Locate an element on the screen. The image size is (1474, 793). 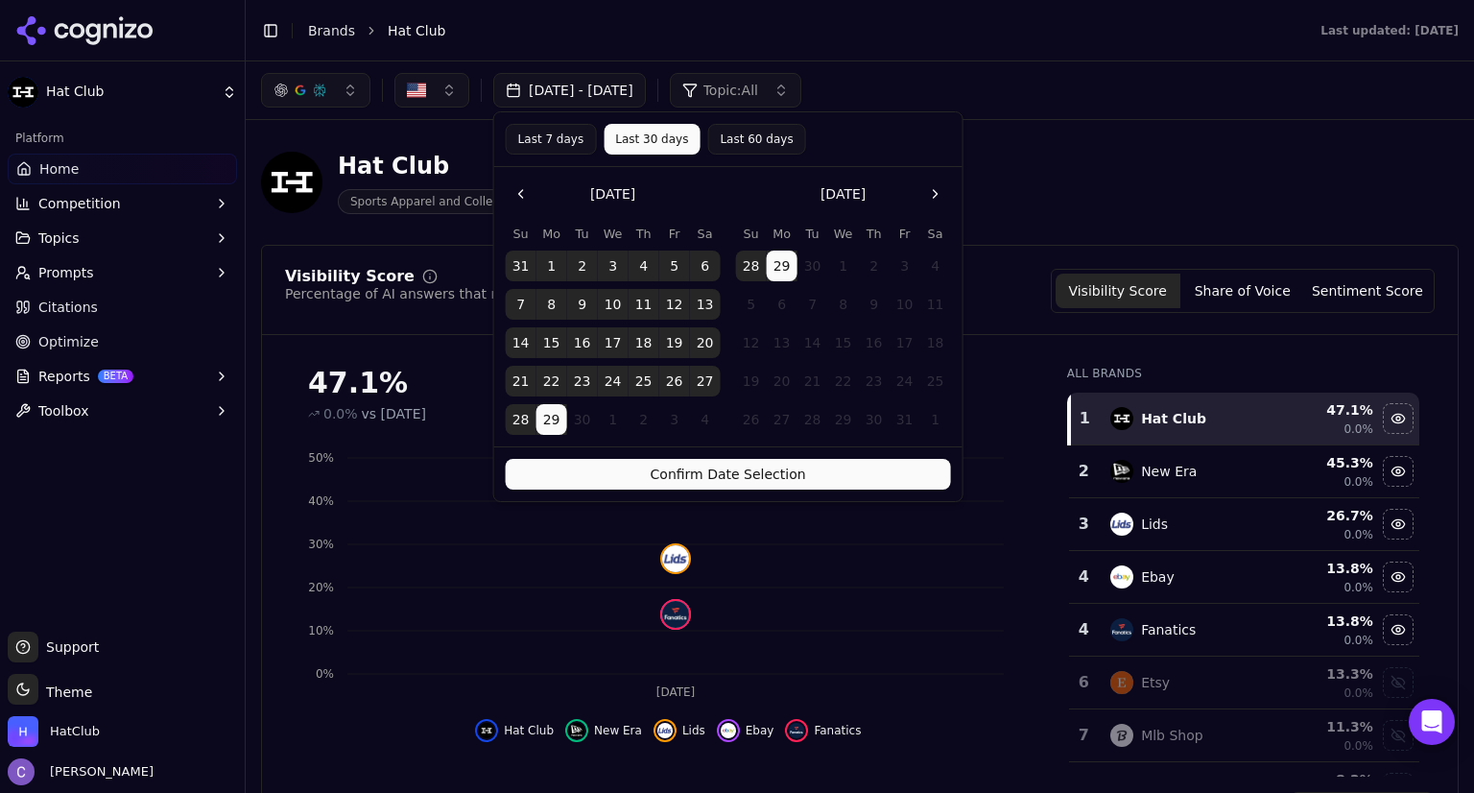
button: Saturday, September 13th, 2025, selected is located at coordinates (705, 304).